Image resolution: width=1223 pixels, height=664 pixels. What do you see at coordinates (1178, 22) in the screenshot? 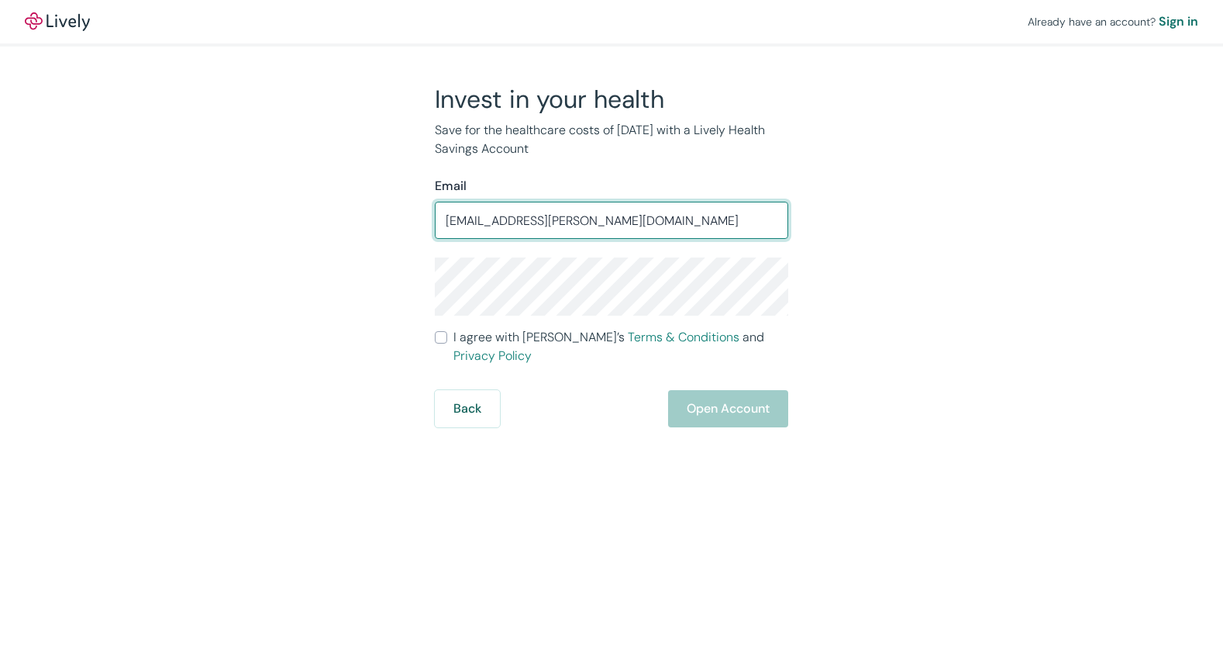
I see `div: Sign in` at bounding box center [1178, 22].